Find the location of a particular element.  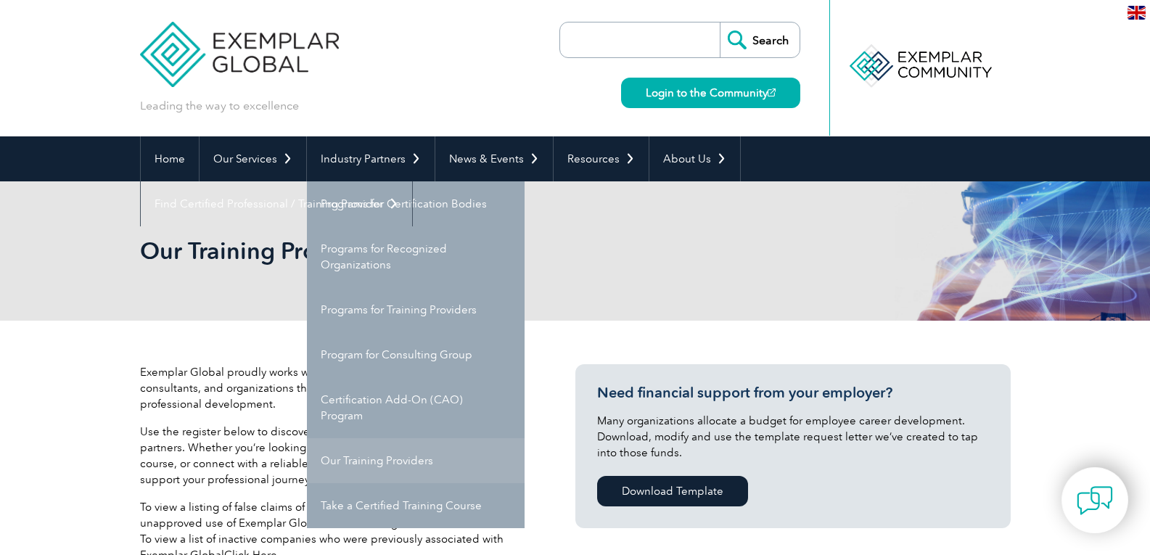

a: About Us is located at coordinates (695, 159).